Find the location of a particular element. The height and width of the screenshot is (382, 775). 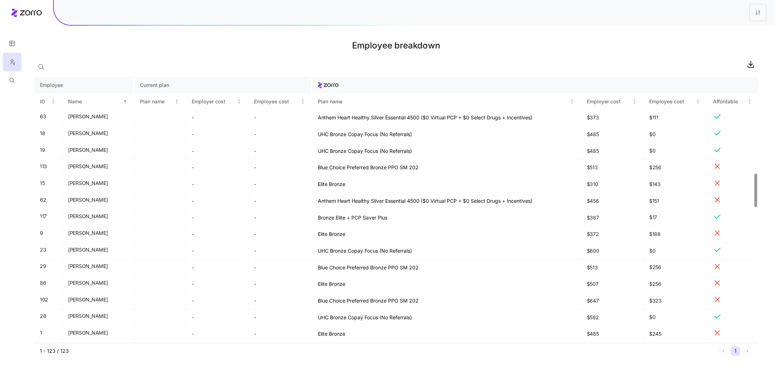

span: 86 is located at coordinates (43, 283).